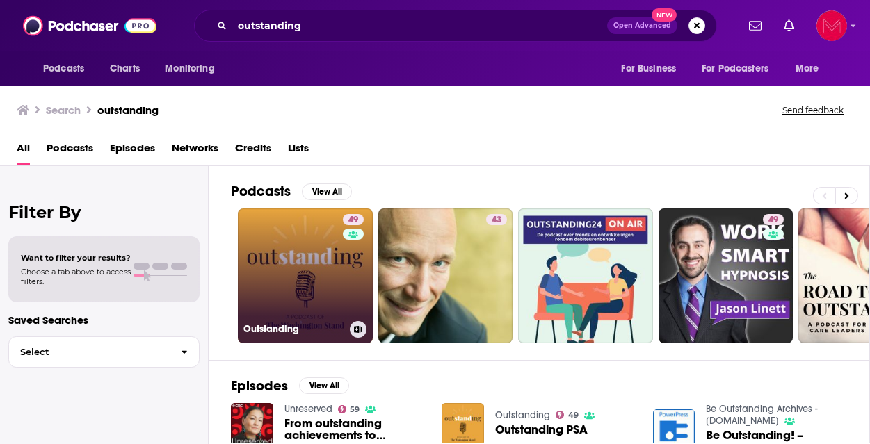 Image resolution: width=870 pixels, height=444 pixels. I want to click on a: Episodes, so click(132, 151).